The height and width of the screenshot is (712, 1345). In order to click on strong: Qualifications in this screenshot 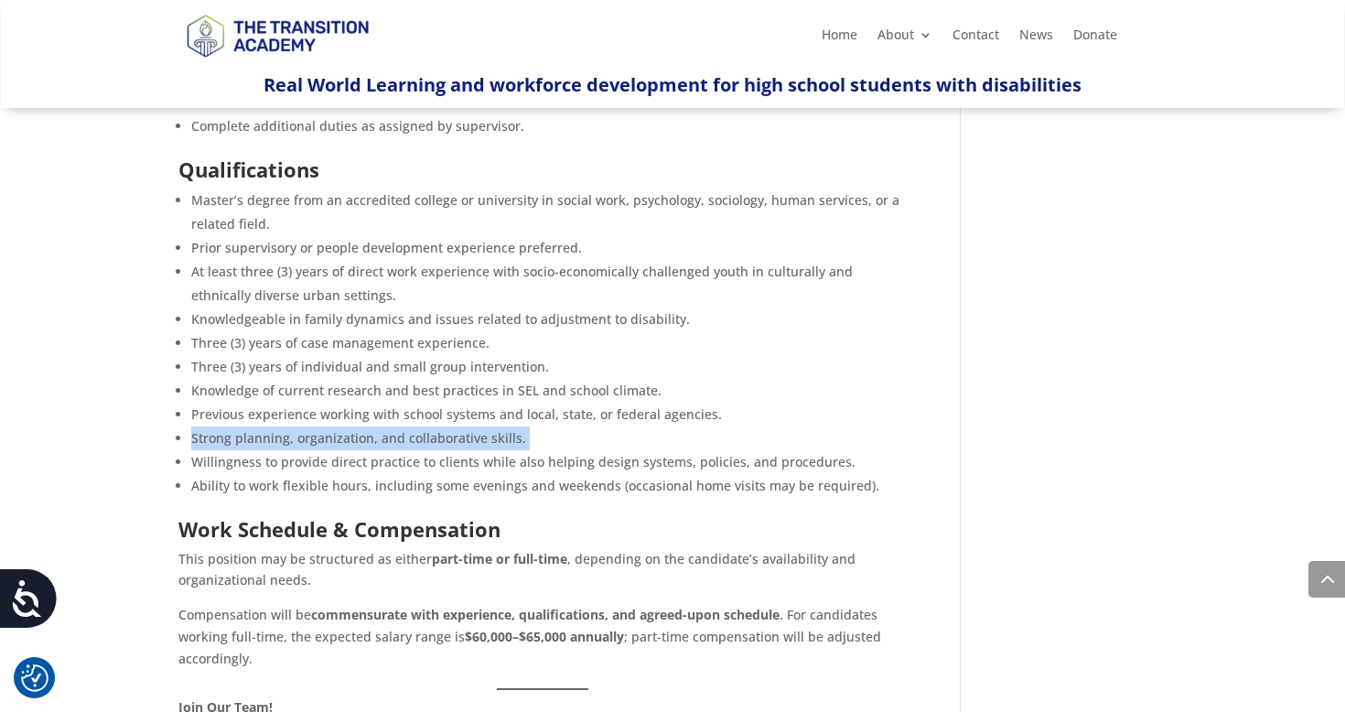, I will do `click(249, 169)`.